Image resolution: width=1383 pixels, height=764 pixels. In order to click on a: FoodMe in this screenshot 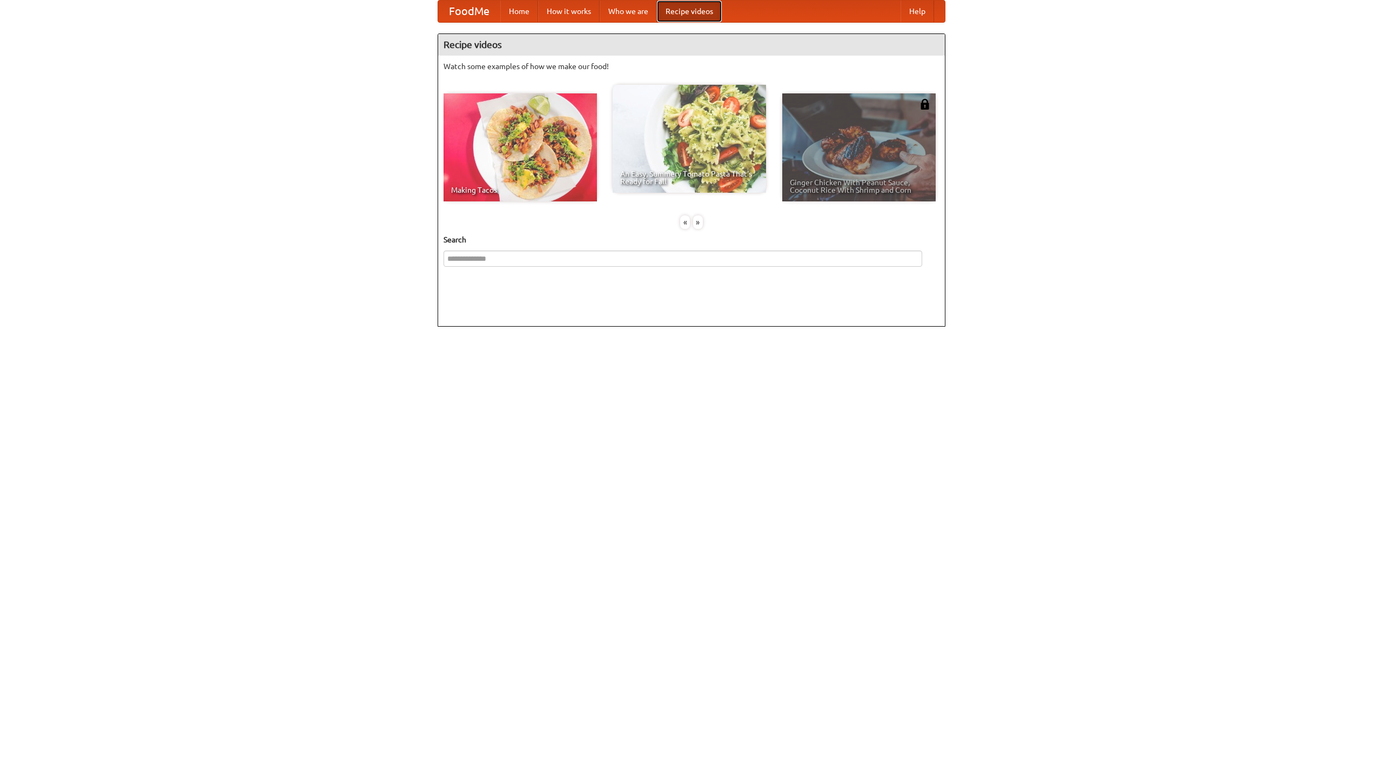, I will do `click(469, 11)`.